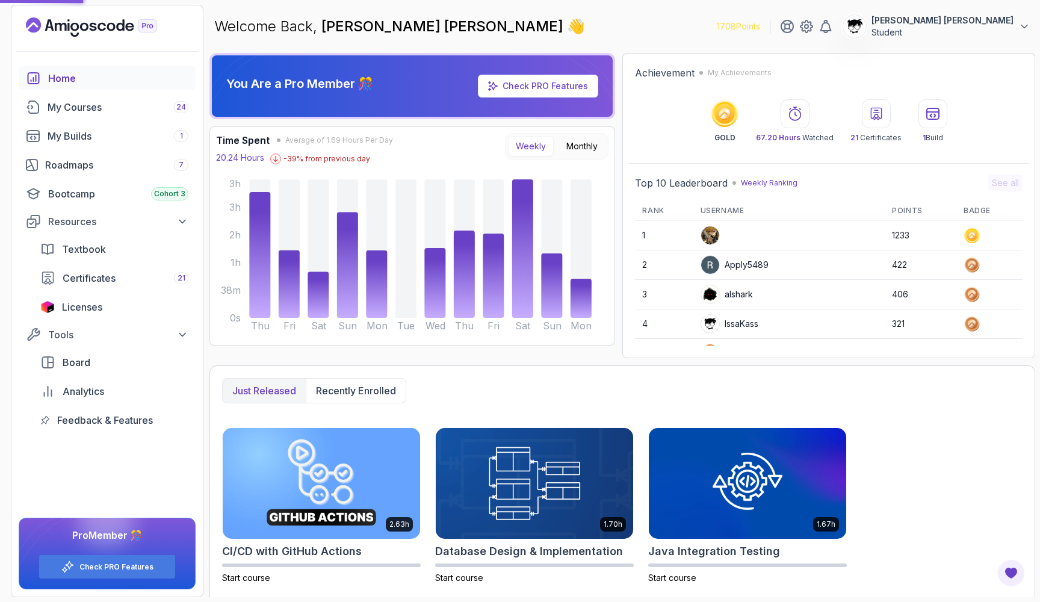  I want to click on h2: Achievement, so click(665, 73).